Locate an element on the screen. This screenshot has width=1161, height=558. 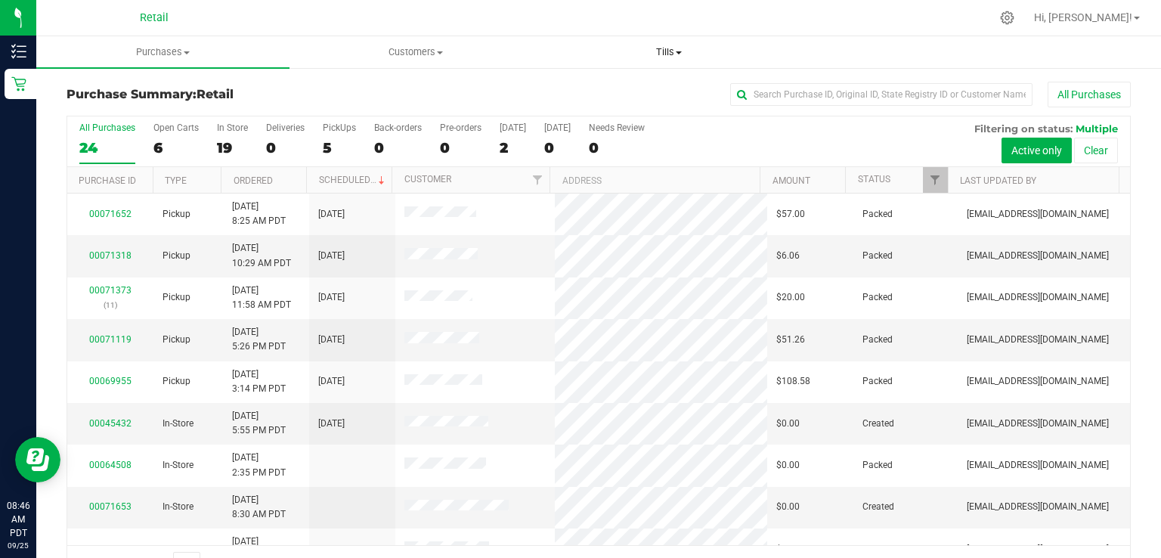
a: Customer is located at coordinates (428, 179).